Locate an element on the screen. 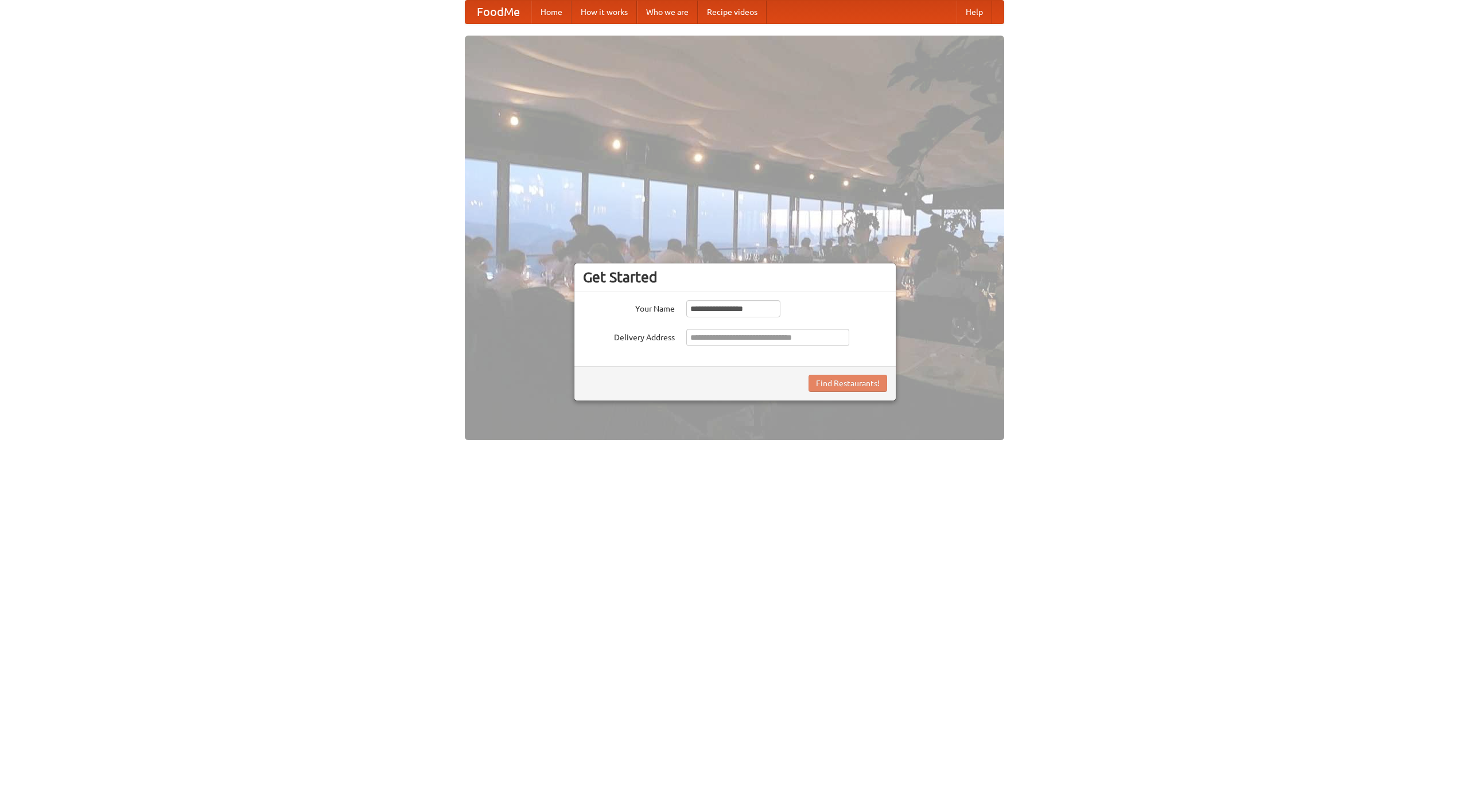 This screenshot has height=812, width=1469. a: Recipe videos is located at coordinates (732, 13).